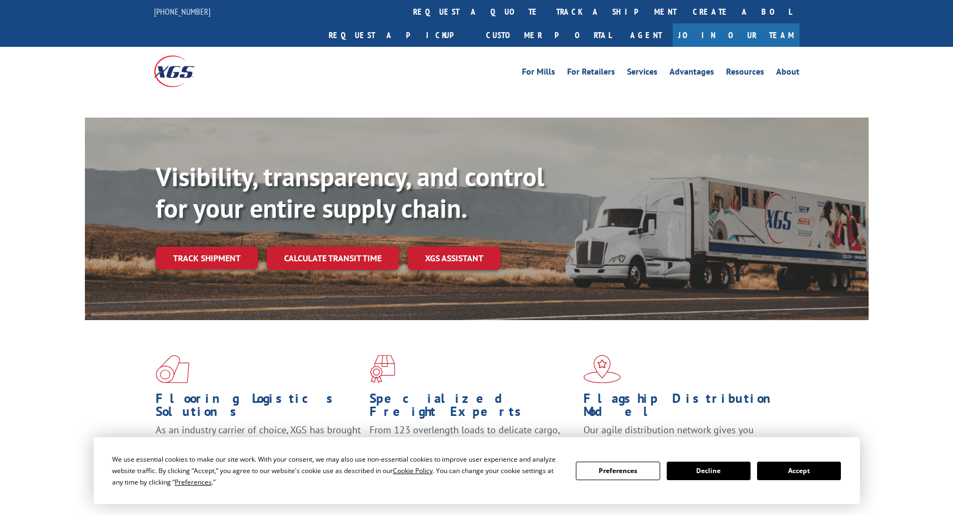  What do you see at coordinates (538, 74) in the screenshot?
I see `a: For Mills` at bounding box center [538, 74].